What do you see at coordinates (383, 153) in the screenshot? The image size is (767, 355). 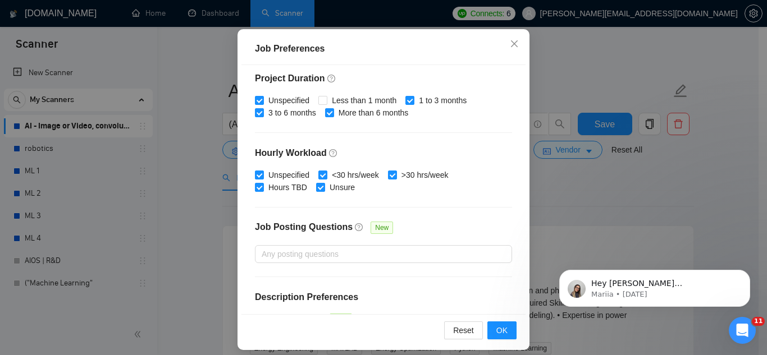 I see `h4: Hourly Workload` at bounding box center [383, 153].